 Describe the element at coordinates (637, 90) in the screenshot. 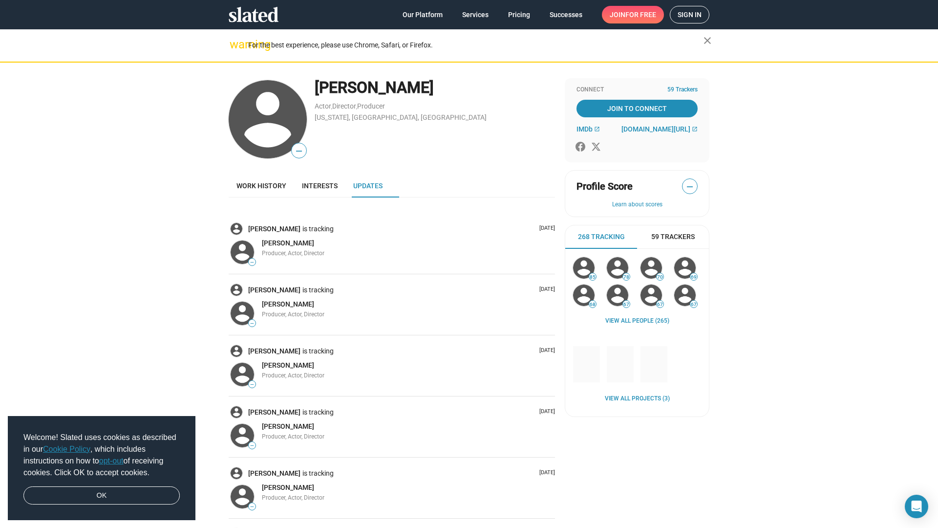

I see `div: Connect` at that location.